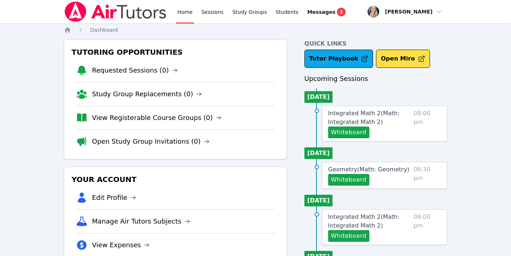 The height and width of the screenshot is (256, 511). Describe the element at coordinates (115, 12) in the screenshot. I see `img: Air Tutors` at that location.